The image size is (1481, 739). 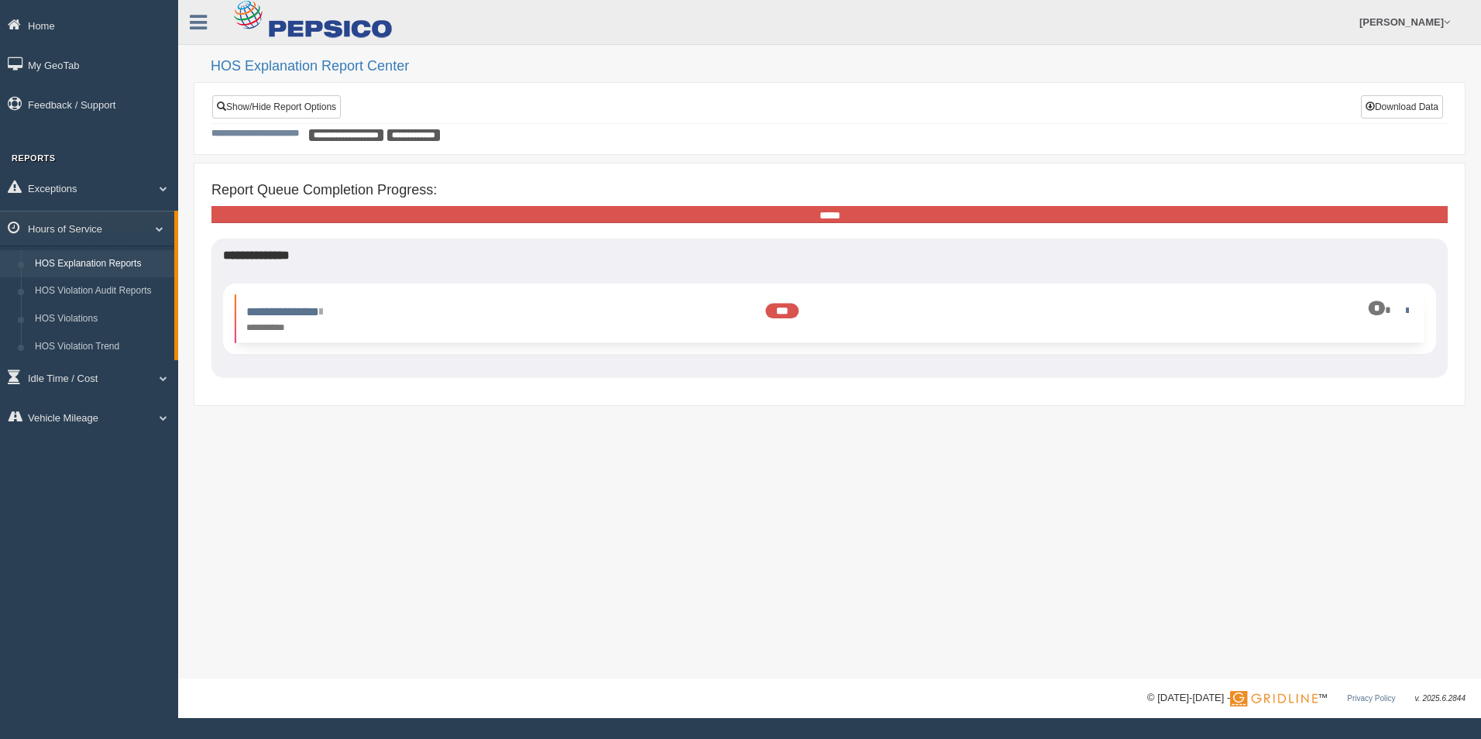 I want to click on a: Privacy Policy, so click(x=1371, y=698).